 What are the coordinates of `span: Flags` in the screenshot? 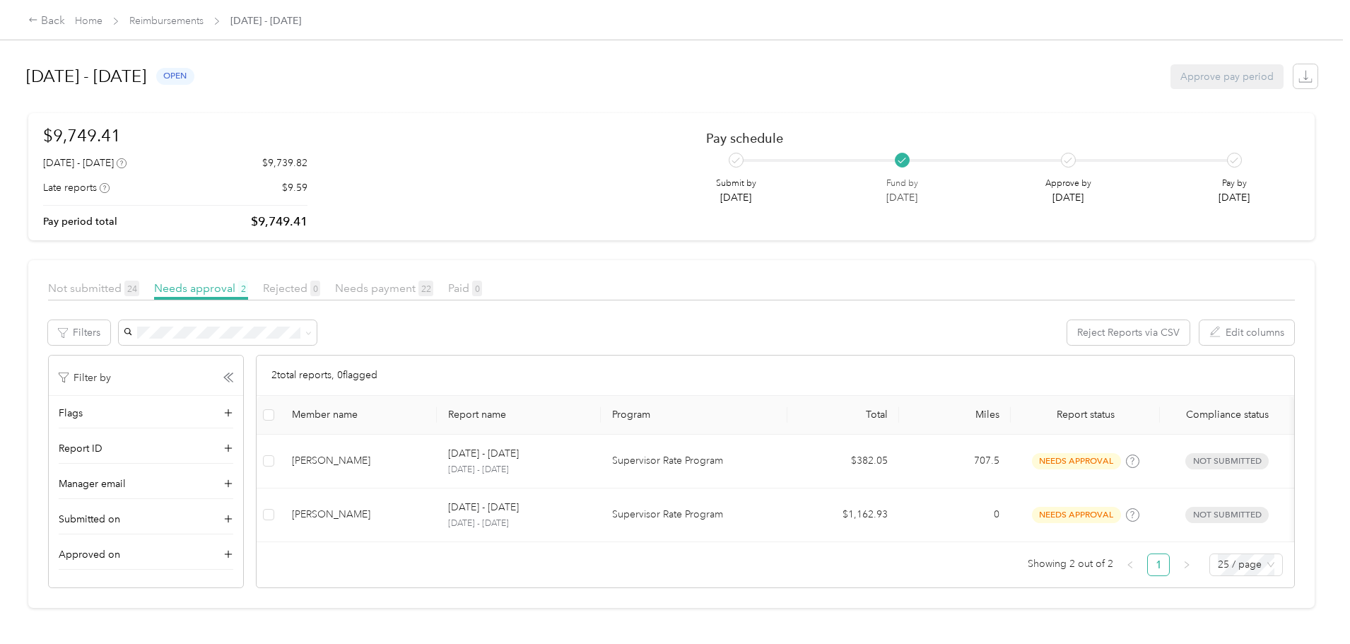 It's located at (71, 413).